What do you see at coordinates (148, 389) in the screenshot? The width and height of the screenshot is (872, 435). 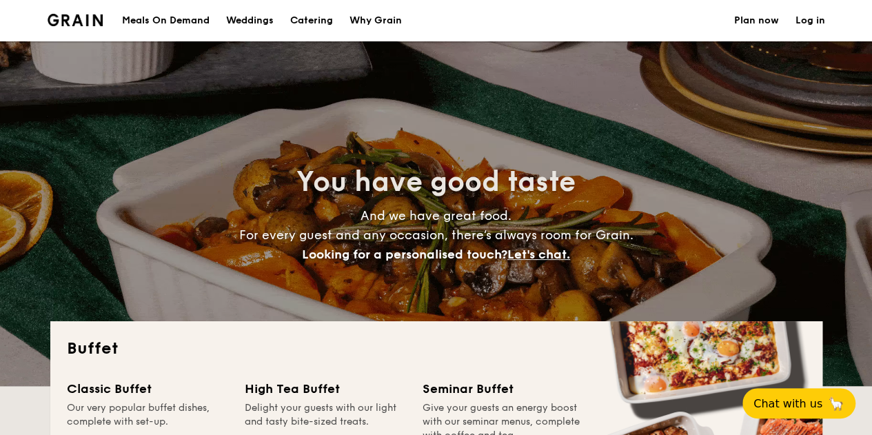 I see `div: Classic Buffet` at bounding box center [148, 389].